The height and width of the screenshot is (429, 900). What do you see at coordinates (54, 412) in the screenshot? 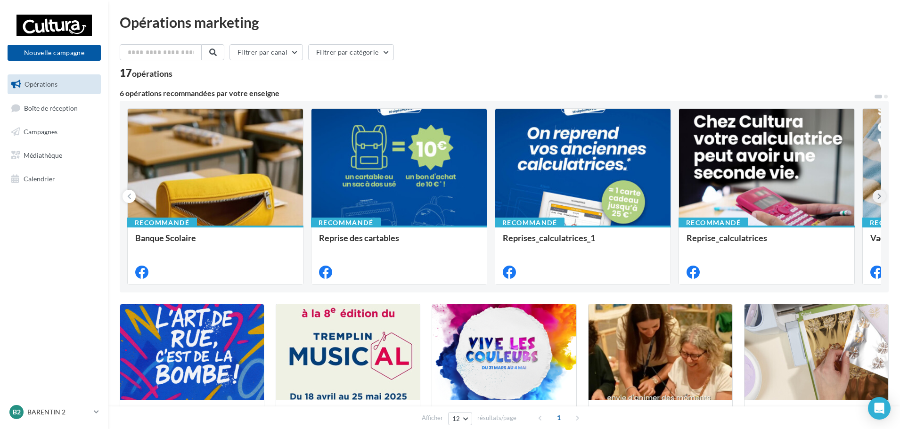
I see `a: B2 BARENTIN 2` at bounding box center [54, 412].